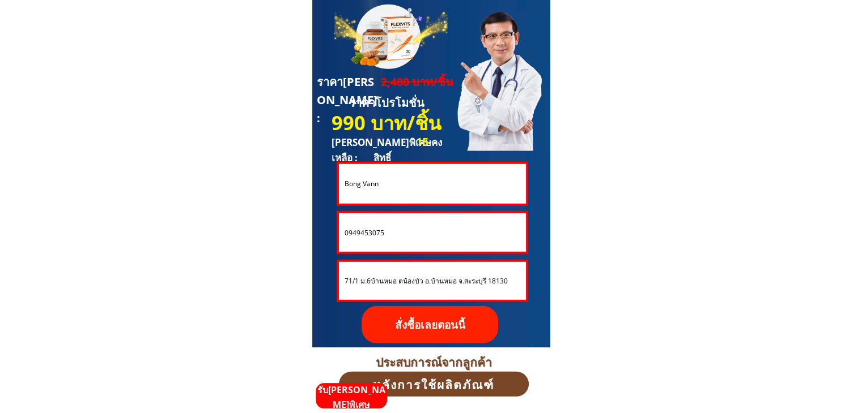  Describe the element at coordinates (432, 233) in the screenshot. I see `input: หมายเลขโทรศัพท์` at that location.